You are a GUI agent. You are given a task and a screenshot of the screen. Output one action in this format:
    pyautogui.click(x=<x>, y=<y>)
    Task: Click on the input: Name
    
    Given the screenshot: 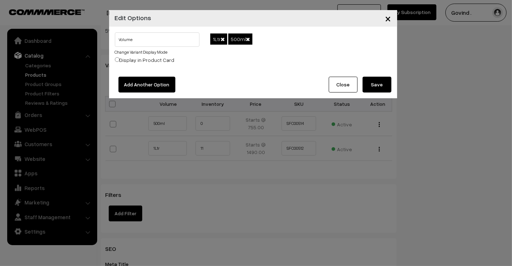 What is the action you would take?
    pyautogui.click(x=157, y=40)
    